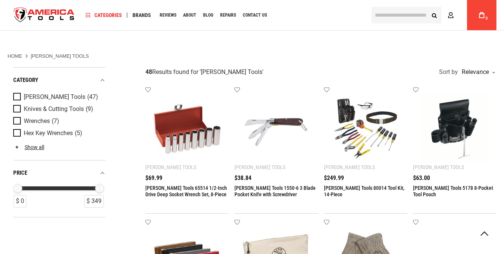 This screenshot has height=254, width=504. I want to click on a: Wrenches (7), so click(59, 121).